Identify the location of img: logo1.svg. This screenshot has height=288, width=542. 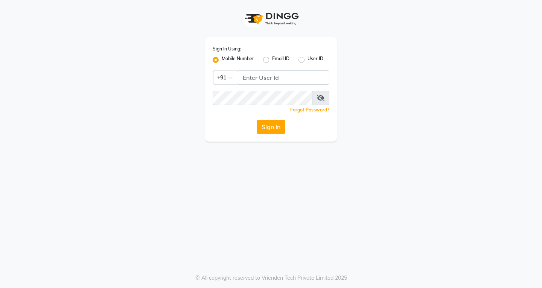
(271, 18).